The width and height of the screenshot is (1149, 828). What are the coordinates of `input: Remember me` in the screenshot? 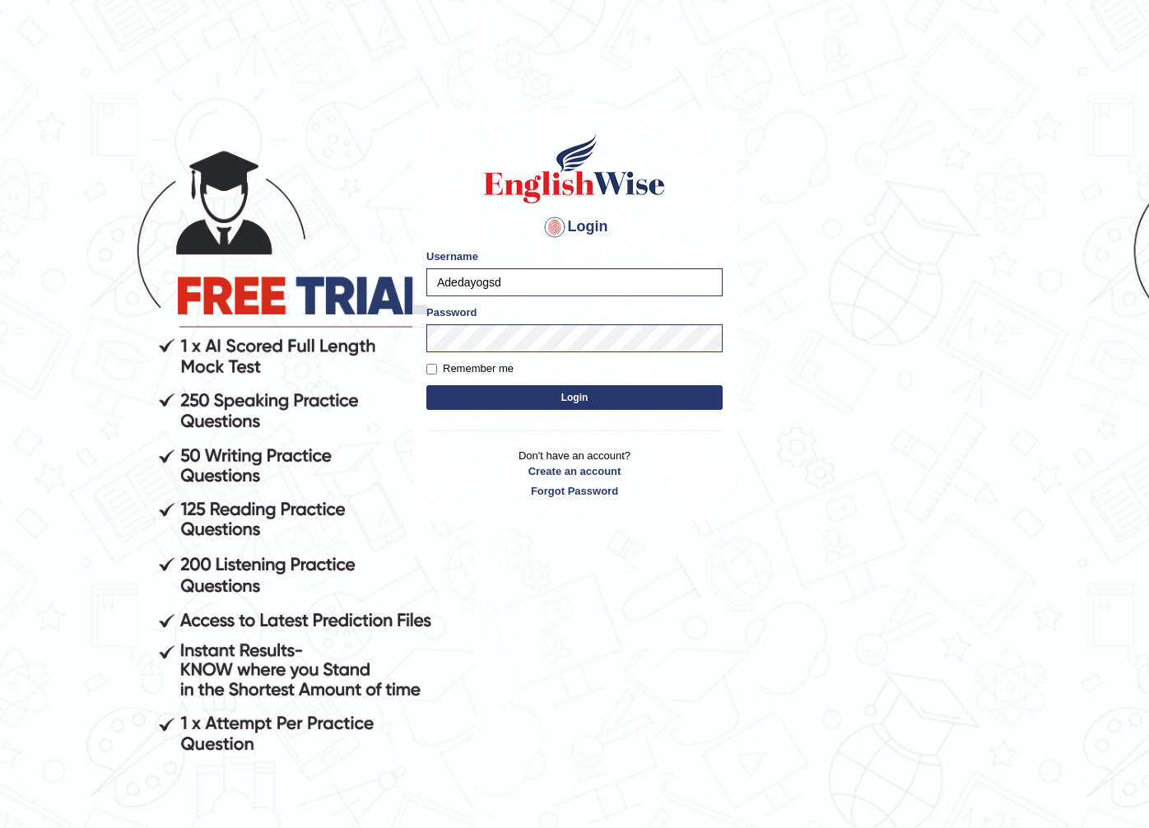 It's located at (431, 369).